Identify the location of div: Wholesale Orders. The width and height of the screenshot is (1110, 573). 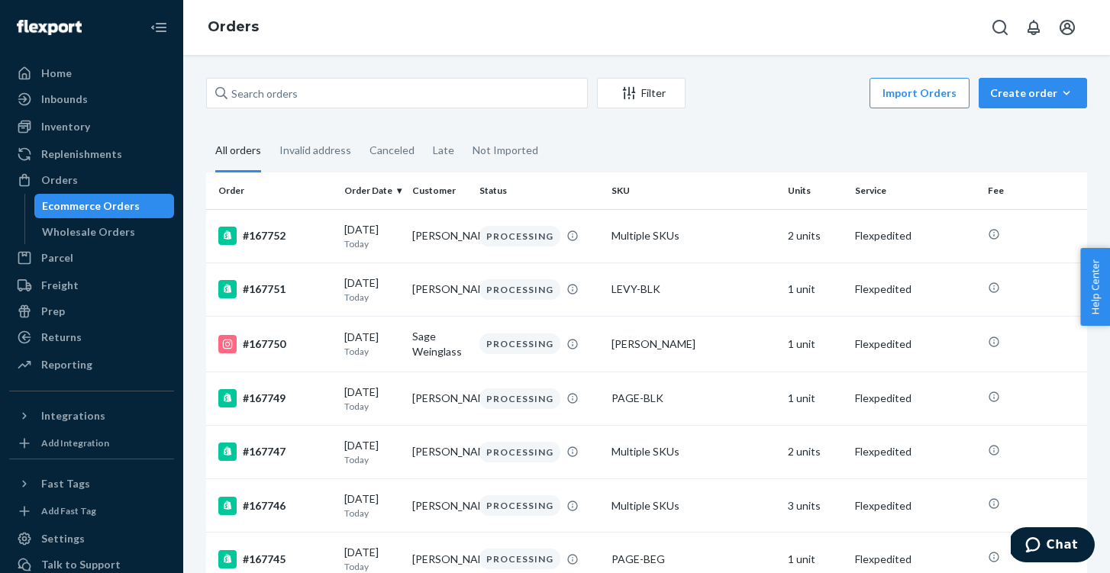
(89, 232).